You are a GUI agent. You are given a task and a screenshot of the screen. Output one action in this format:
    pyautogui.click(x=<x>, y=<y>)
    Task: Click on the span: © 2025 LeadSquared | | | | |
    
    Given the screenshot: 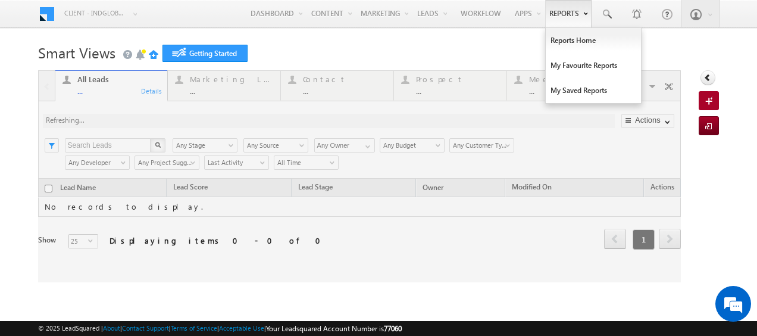 What is the action you would take?
    pyautogui.click(x=220, y=328)
    